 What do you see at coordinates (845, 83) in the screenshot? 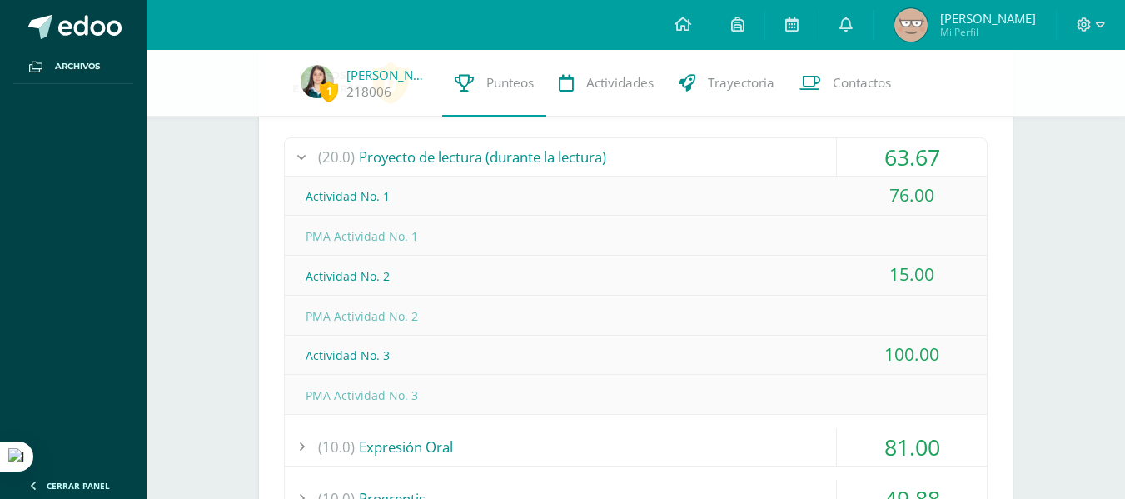
I see `a: Contactos` at bounding box center [845, 83].